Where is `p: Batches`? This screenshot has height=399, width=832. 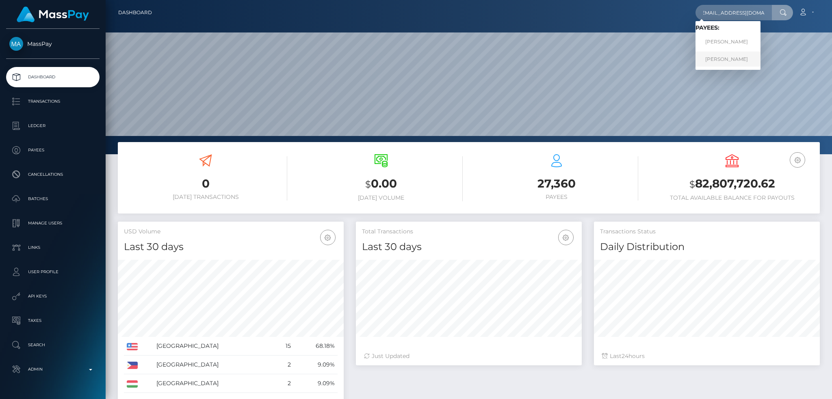 p: Batches is located at coordinates (53, 199).